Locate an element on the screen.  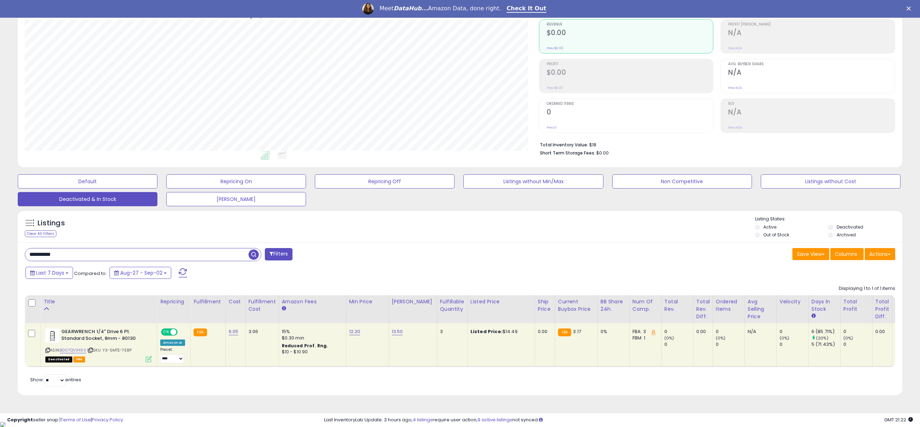
button: Actions is located at coordinates (880, 254).